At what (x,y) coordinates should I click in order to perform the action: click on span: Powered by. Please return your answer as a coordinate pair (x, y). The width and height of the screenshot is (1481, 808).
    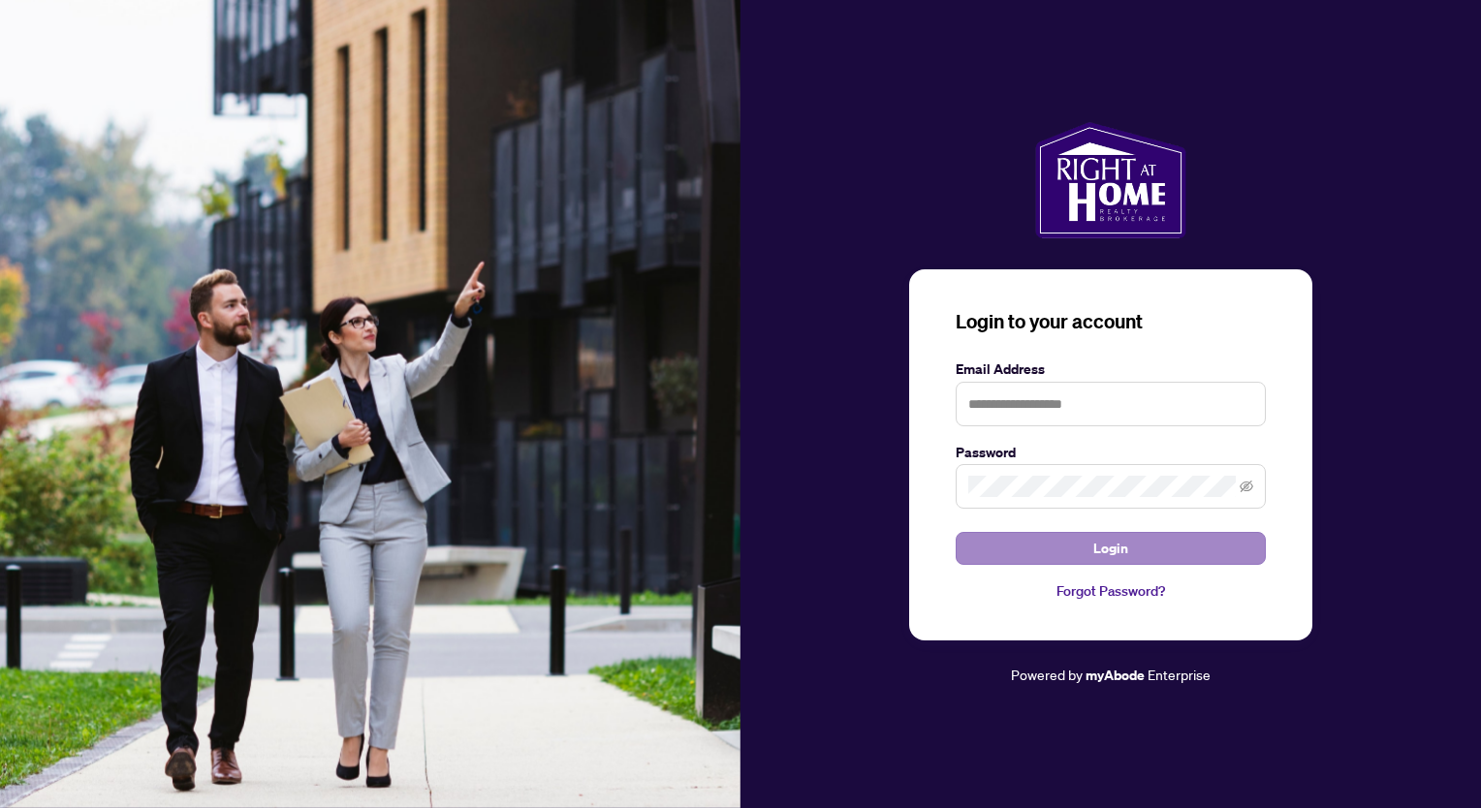
    Looking at the image, I should click on (1046, 674).